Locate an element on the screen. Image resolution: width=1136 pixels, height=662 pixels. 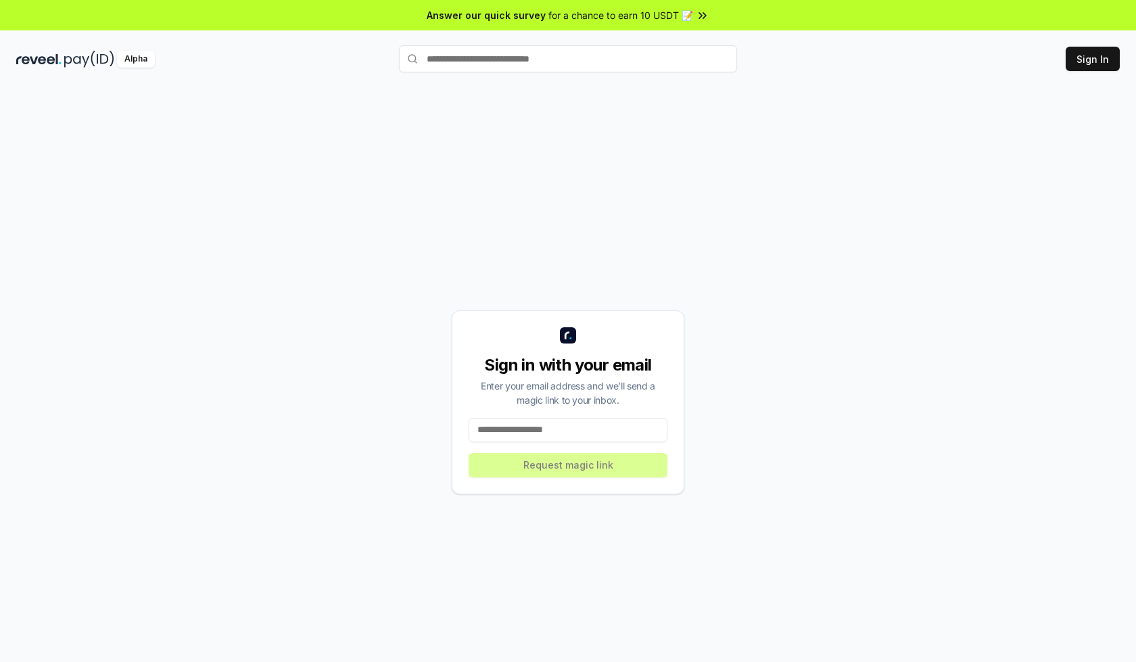
span: Answer our quick survey is located at coordinates (486, 15).